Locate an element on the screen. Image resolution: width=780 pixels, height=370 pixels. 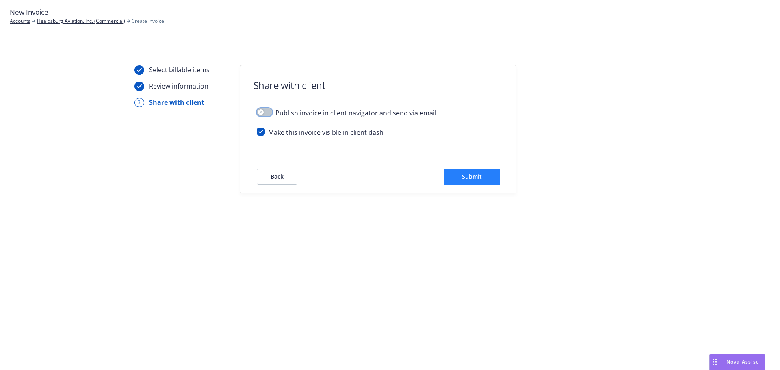
span: Back is located at coordinates (277, 176).